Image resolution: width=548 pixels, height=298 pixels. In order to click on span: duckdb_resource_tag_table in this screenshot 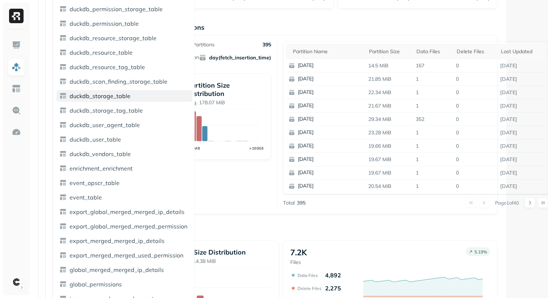, I will do `click(107, 67)`.